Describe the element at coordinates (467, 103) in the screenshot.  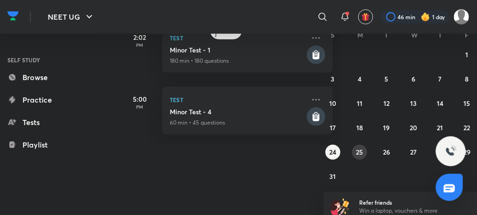
I see `button: August 15, 2025` at that location.